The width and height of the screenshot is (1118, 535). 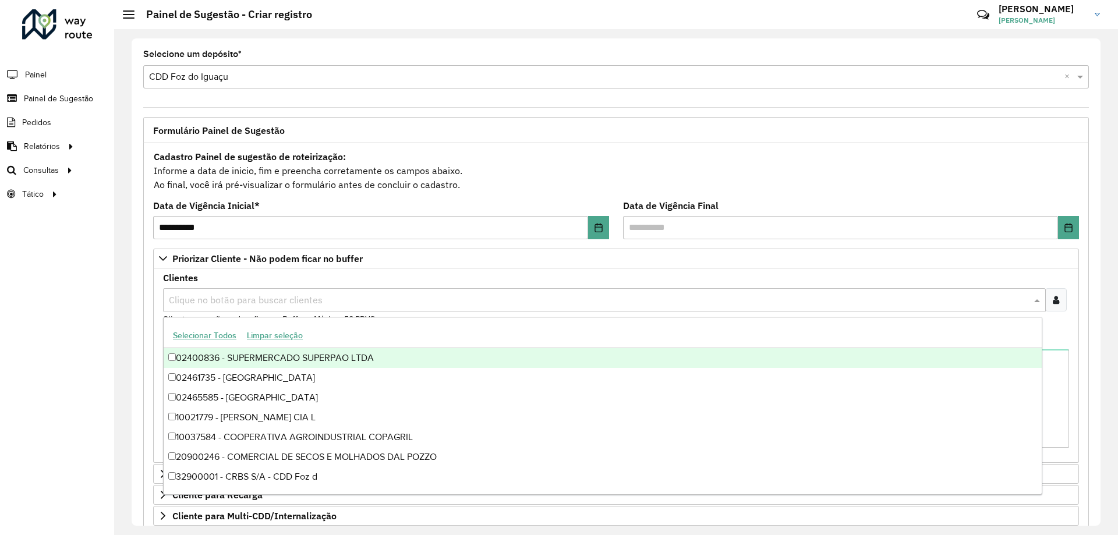 What do you see at coordinates (602, 406) in the screenshot?
I see `ng-dropdown-panel: Options list` at bounding box center [602, 406].